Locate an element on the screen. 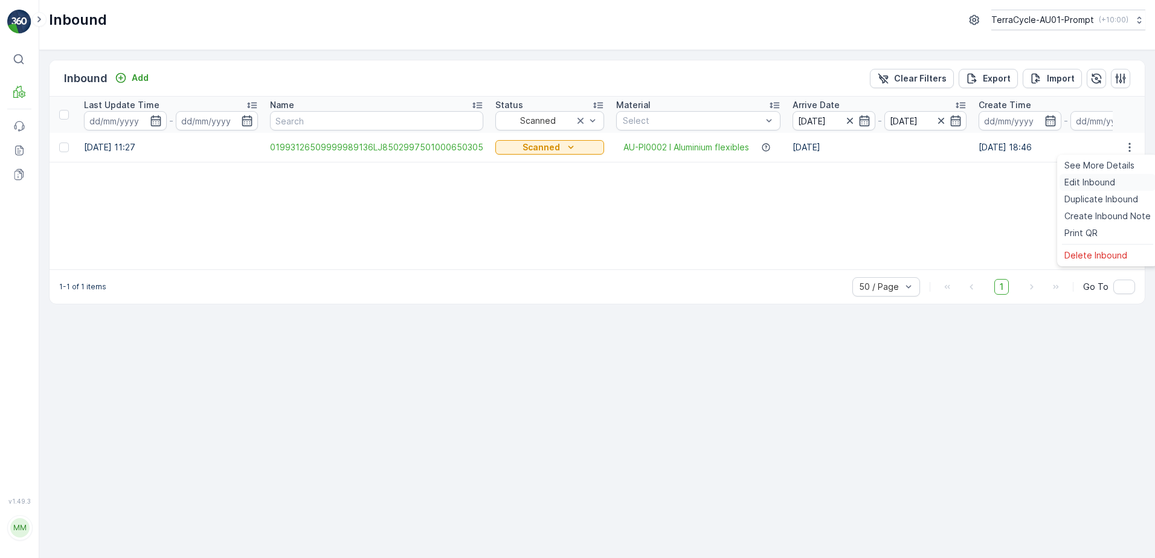  span: Create Inbound Note is located at coordinates (1108, 216).